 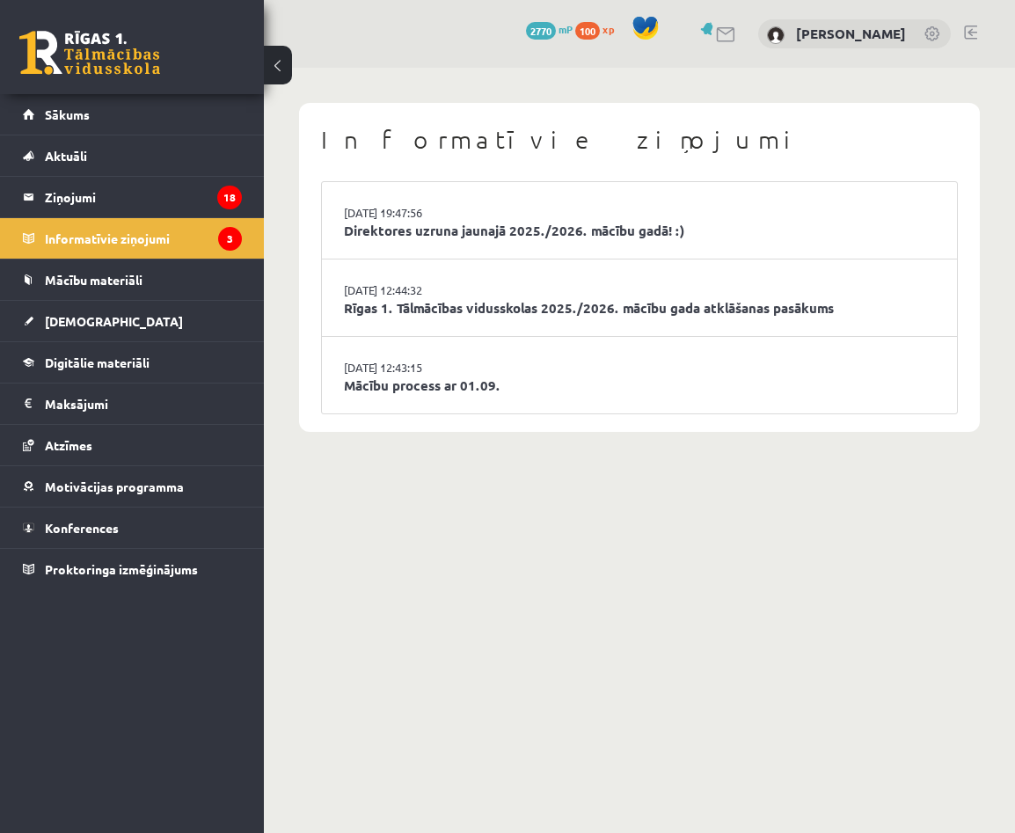 I want to click on span: Digitālie materiāli, so click(x=97, y=362).